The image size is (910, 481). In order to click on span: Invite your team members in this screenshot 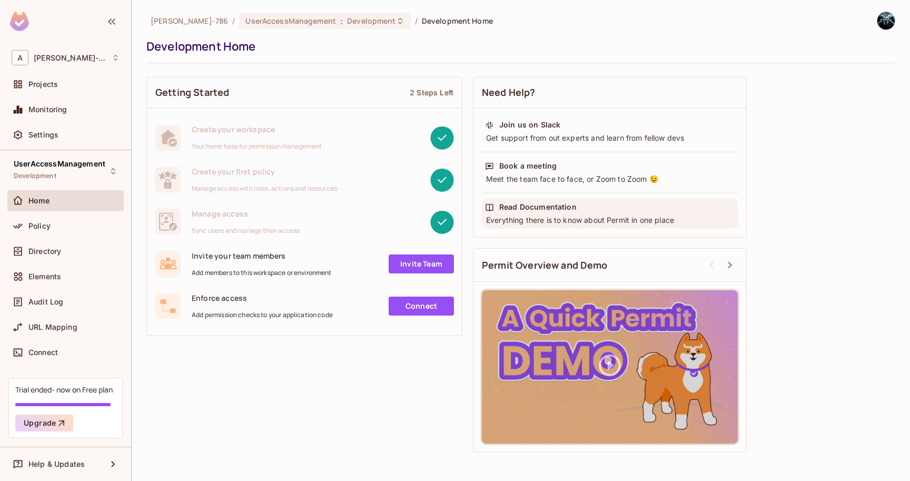, I will do `click(262, 255)`.